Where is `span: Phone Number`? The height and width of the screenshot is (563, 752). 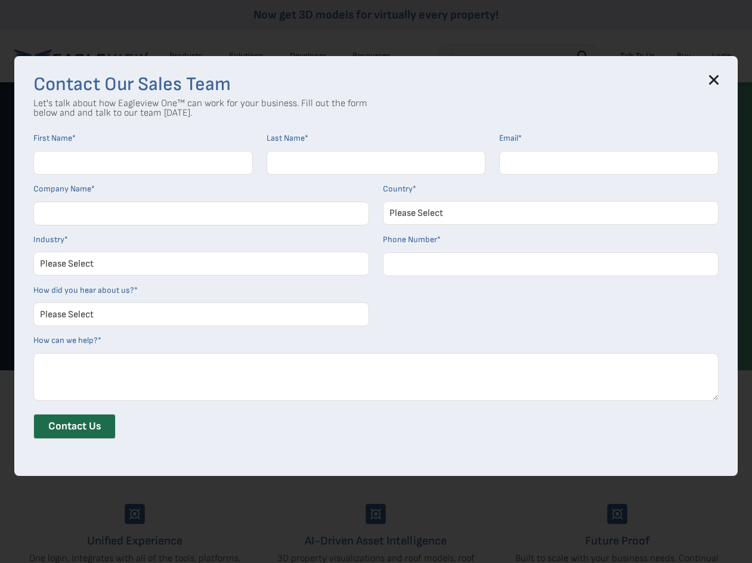 span: Phone Number is located at coordinates (410, 239).